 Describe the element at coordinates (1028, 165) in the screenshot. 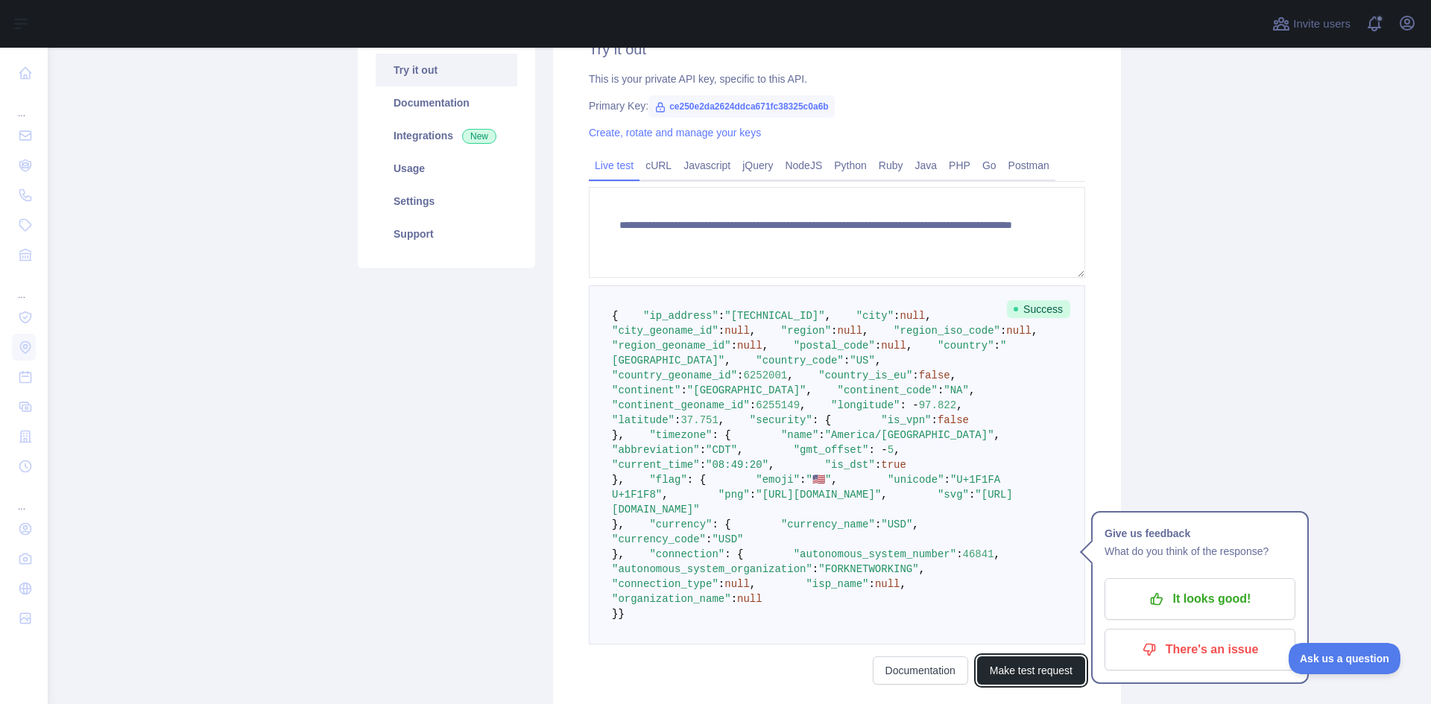

I see `a: Postman` at that location.